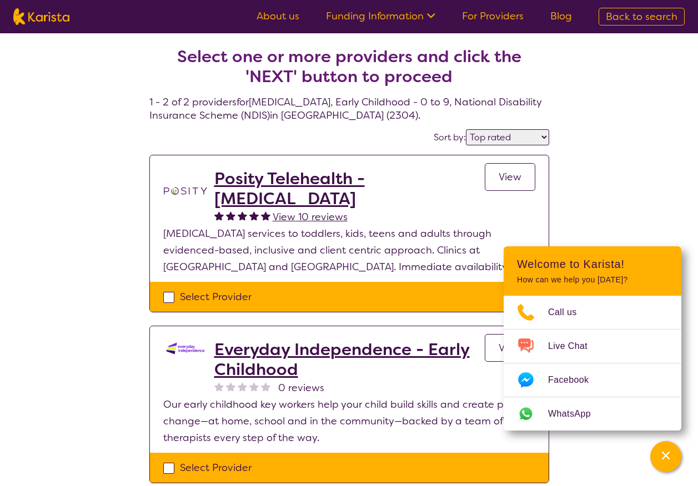  Describe the element at coordinates (593, 339) in the screenshot. I see `div: Channel Menu` at that location.